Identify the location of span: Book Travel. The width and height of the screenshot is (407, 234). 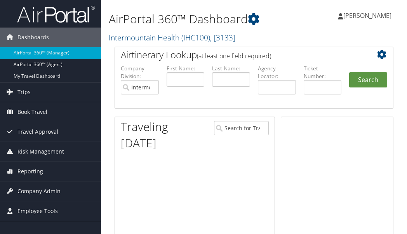
(32, 112).